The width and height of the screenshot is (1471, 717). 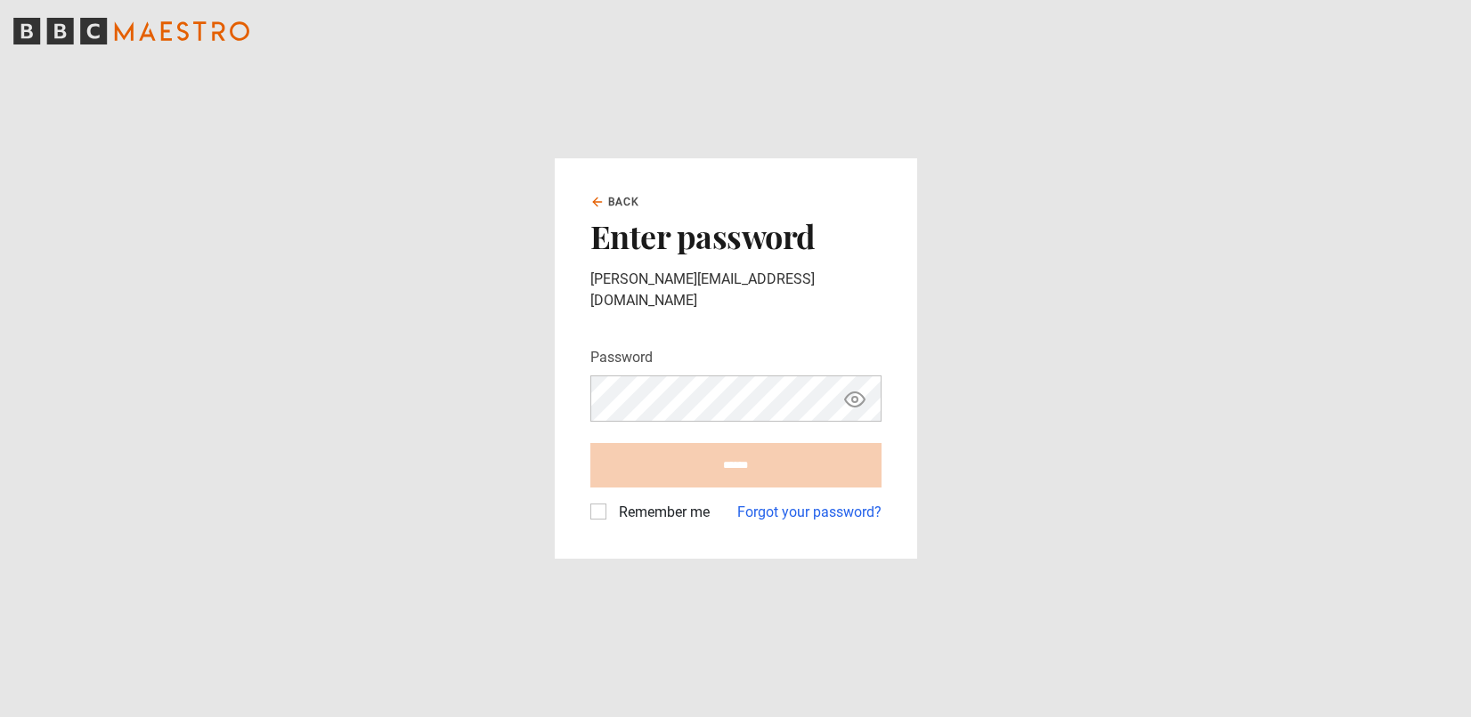 What do you see at coordinates (661, 513) in the screenshot?
I see `label: Remember me` at bounding box center [661, 513].